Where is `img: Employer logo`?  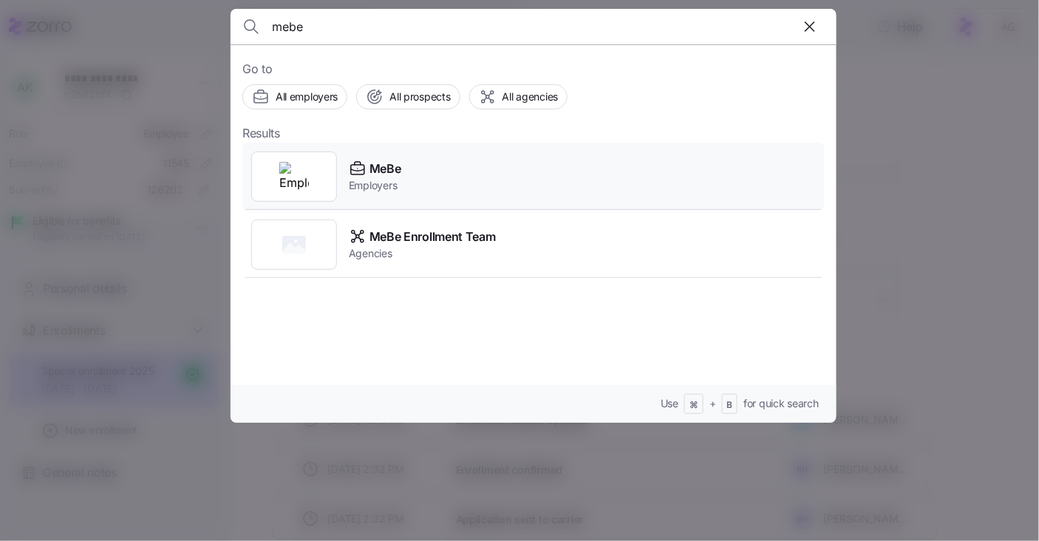
img: Employer logo is located at coordinates (294, 177).